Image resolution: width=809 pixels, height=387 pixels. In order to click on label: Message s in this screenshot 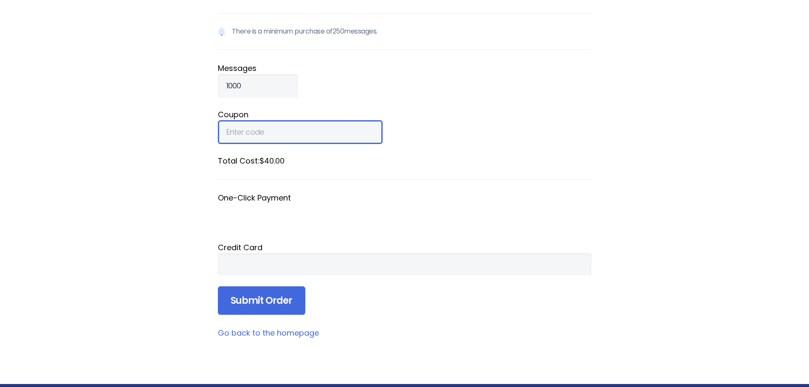, I will do `click(404, 68)`.